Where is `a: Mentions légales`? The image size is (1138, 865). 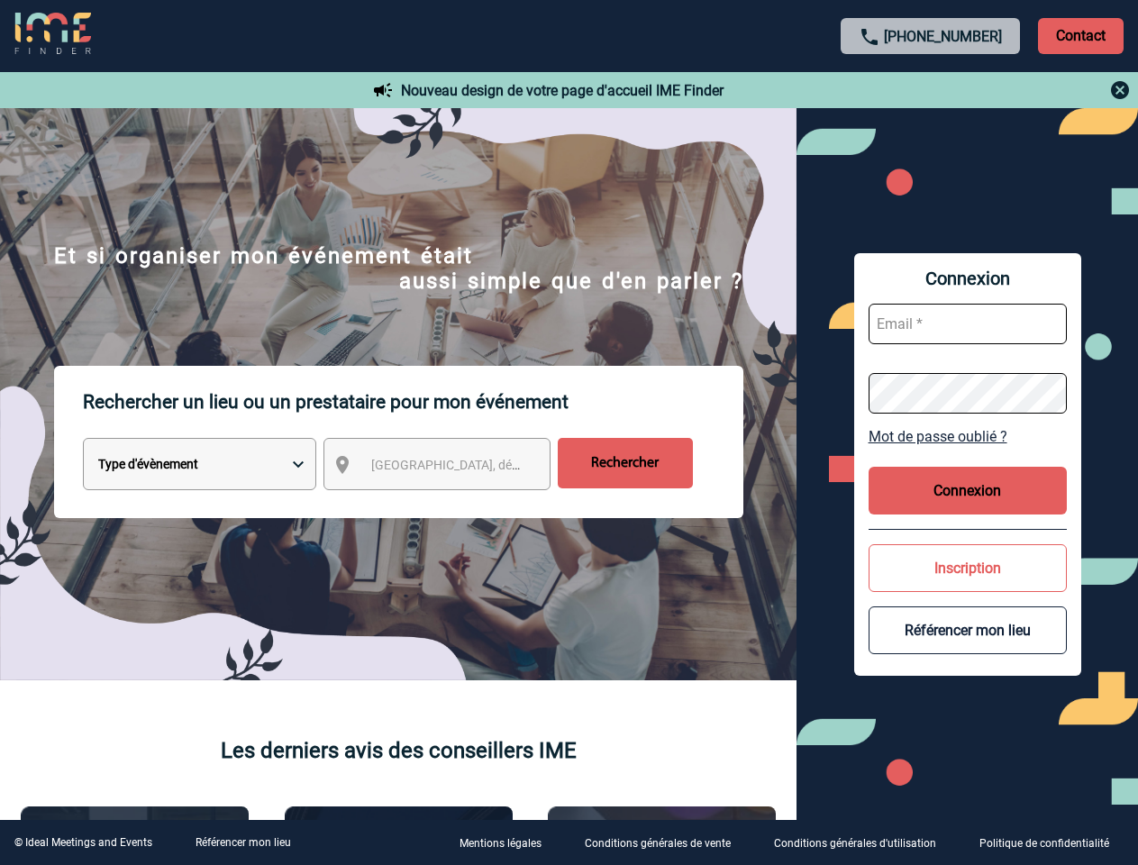 a: Mentions légales is located at coordinates (507, 842).